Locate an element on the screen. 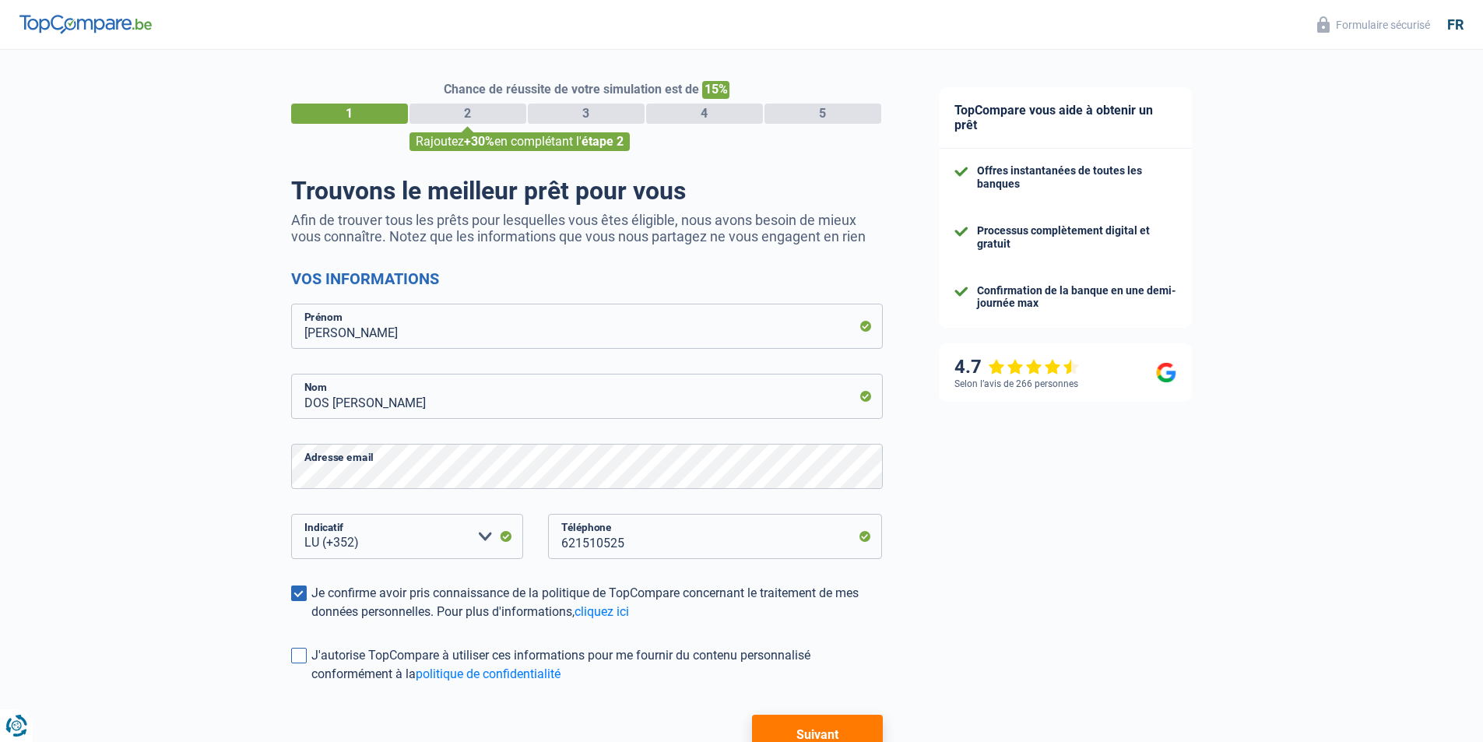 The image size is (1483, 742). a: cliquez ici is located at coordinates (602, 611).